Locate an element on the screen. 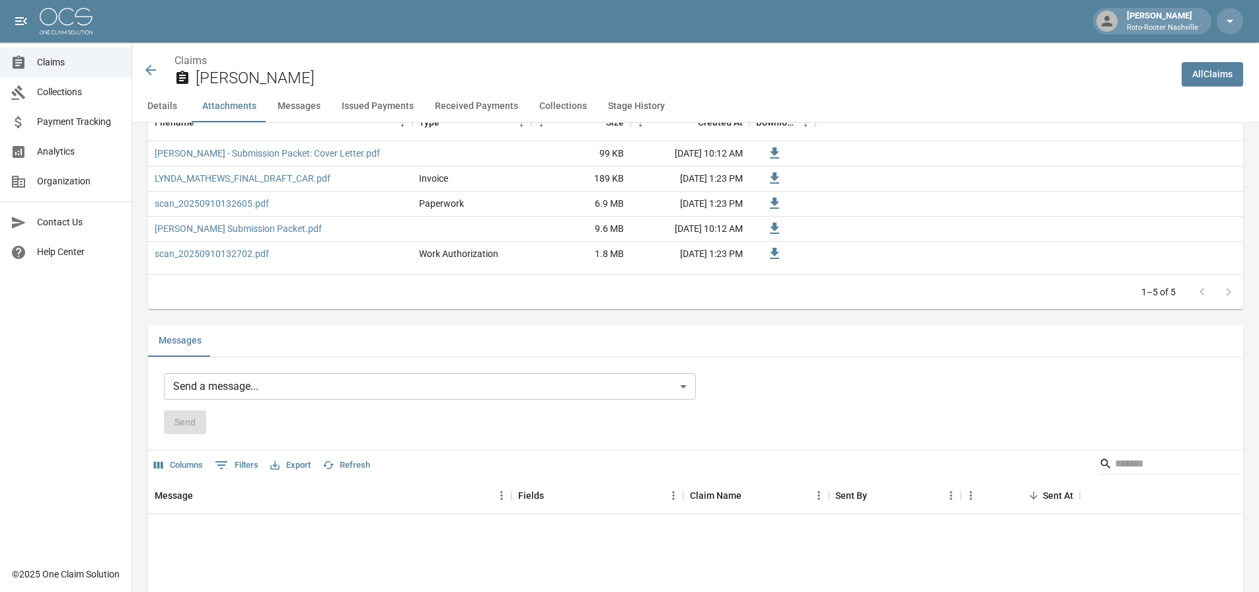 The image size is (1259, 592). a: Claims is located at coordinates (190, 60).